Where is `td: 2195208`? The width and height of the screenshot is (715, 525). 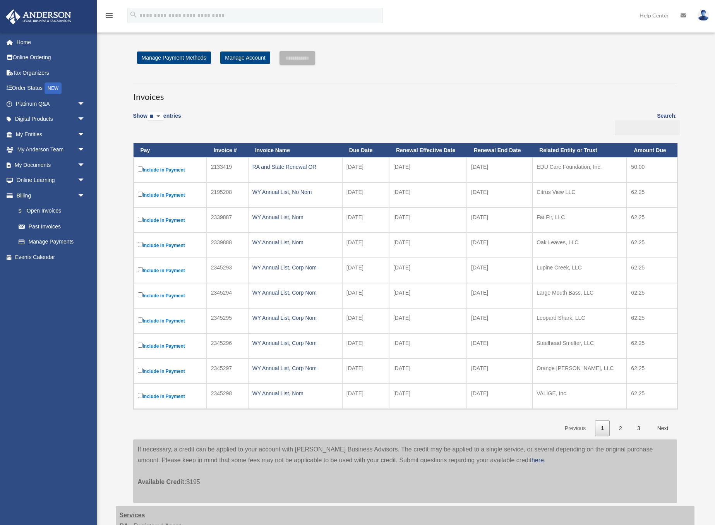
td: 2195208 is located at coordinates (227, 195).